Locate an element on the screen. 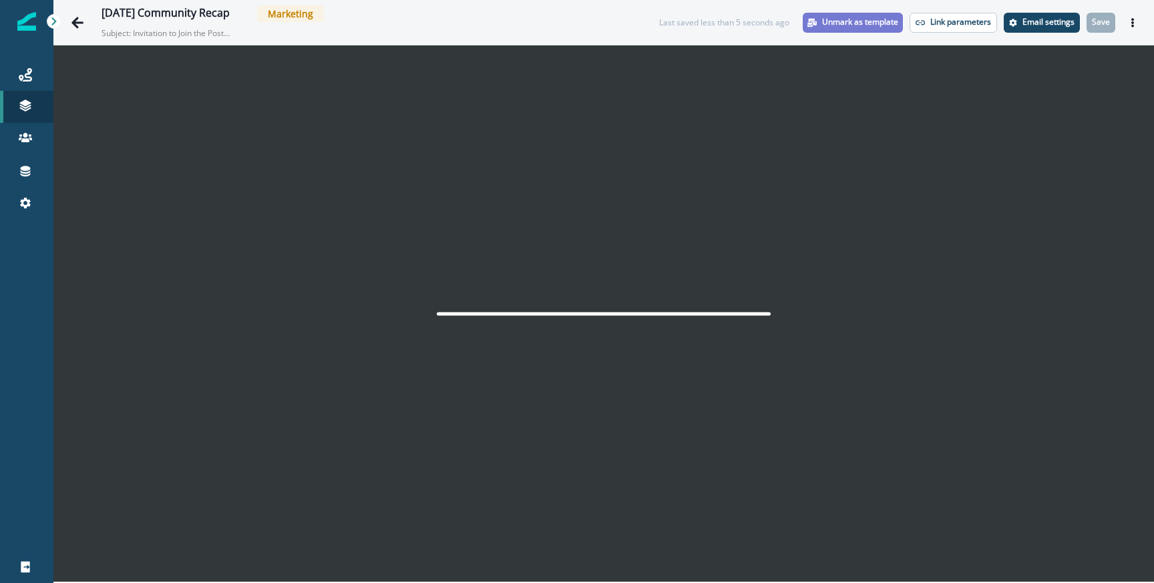 This screenshot has width=1154, height=583. button: Unmark as template is located at coordinates (853, 23).